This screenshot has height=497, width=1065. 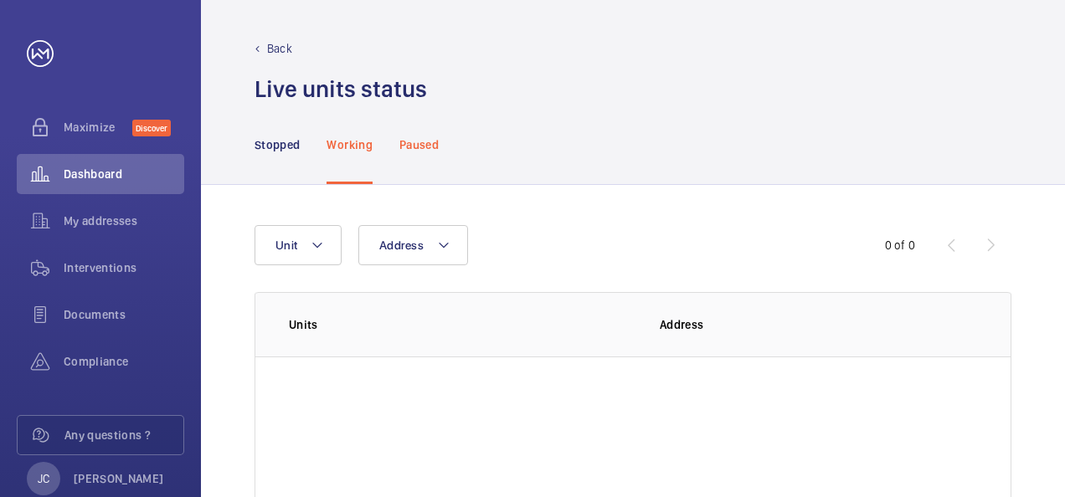 What do you see at coordinates (124, 362) in the screenshot?
I see `span: Compliance` at bounding box center [124, 362].